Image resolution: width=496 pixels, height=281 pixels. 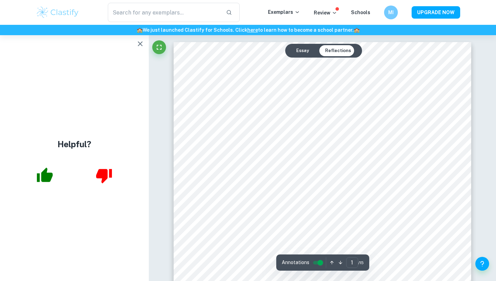 I want to click on button: UPGRADE NOW, so click(x=436, y=12).